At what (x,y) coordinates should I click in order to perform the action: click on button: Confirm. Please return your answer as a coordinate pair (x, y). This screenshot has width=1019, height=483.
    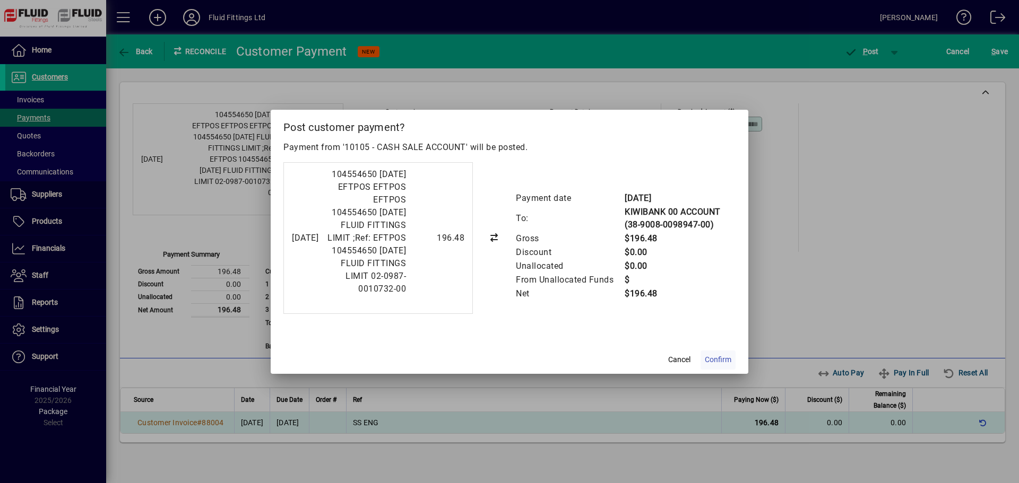
    Looking at the image, I should click on (718, 360).